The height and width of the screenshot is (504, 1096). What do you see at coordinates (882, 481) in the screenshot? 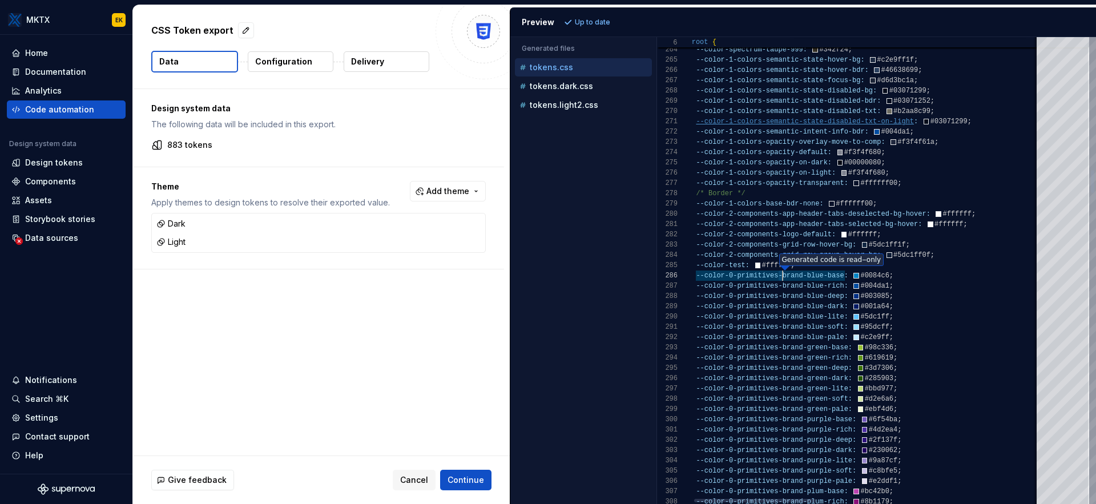
I see `span: #e2ddf1` at bounding box center [882, 481].